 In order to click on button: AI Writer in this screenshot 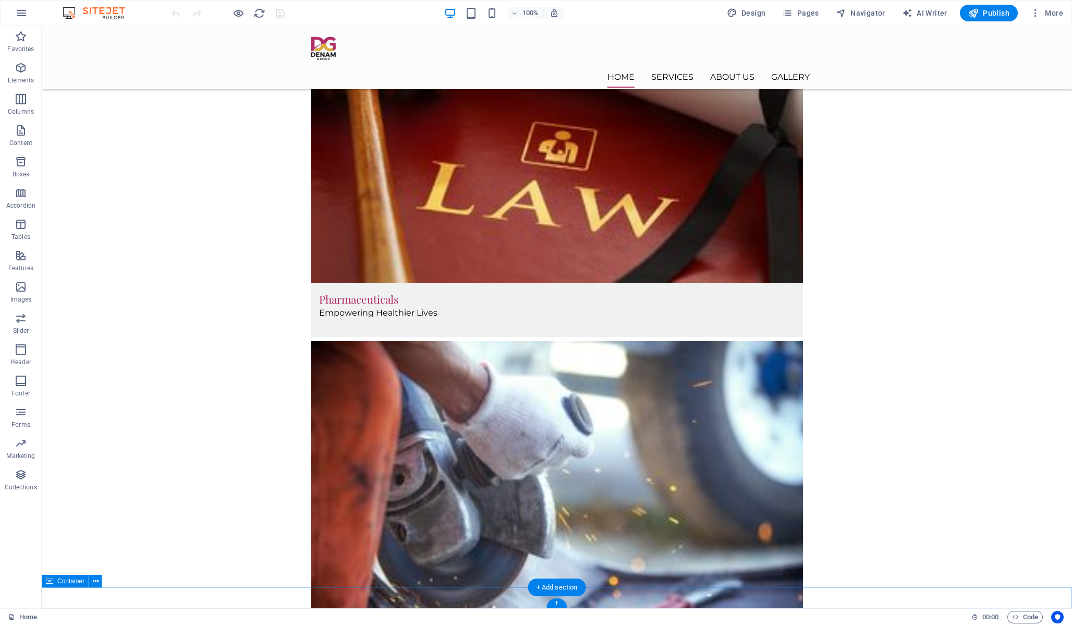, I will do `click(925, 13)`.